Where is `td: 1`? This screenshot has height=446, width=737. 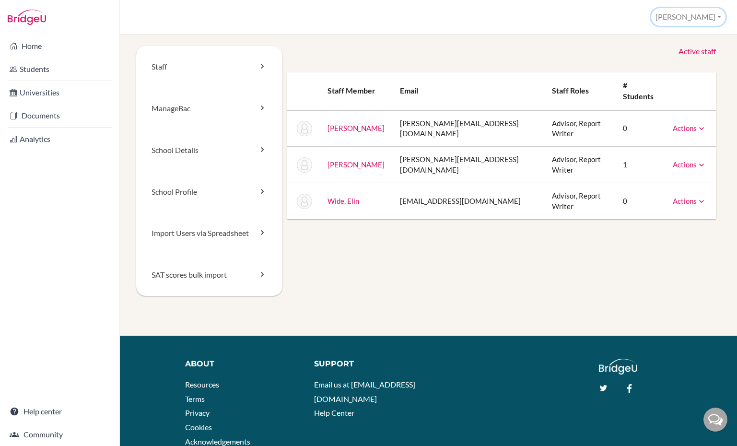 td: 1 is located at coordinates (640, 165).